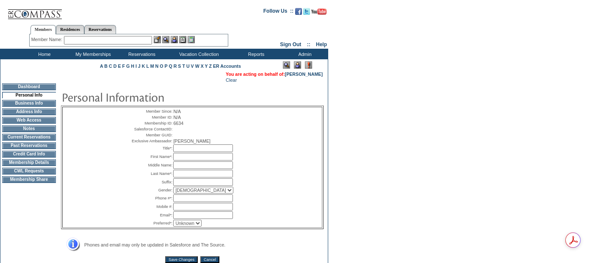 The image size is (595, 263). Describe the element at coordinates (29, 154) in the screenshot. I see `td: Credit Card Info` at that location.